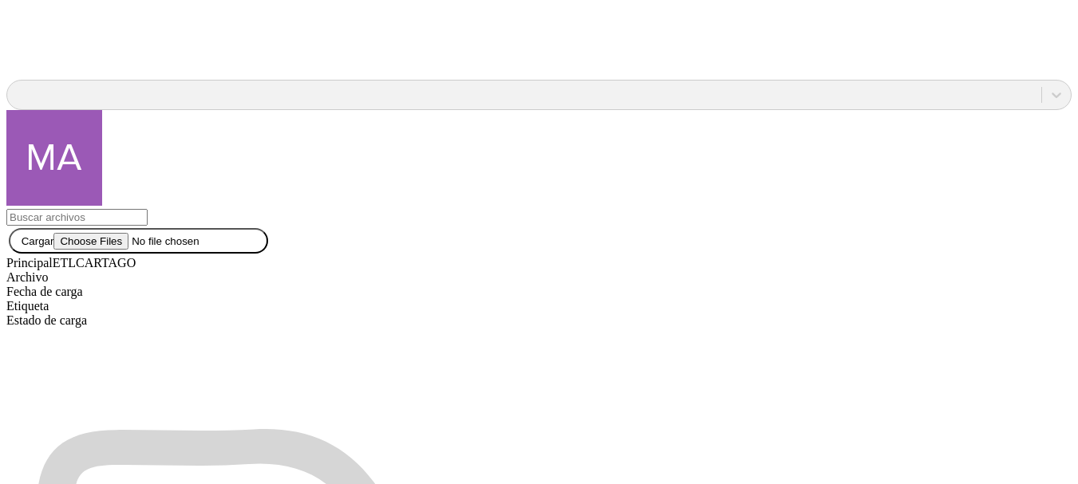  What do you see at coordinates (30, 263) in the screenshot?
I see `span: Principal` at bounding box center [30, 263].